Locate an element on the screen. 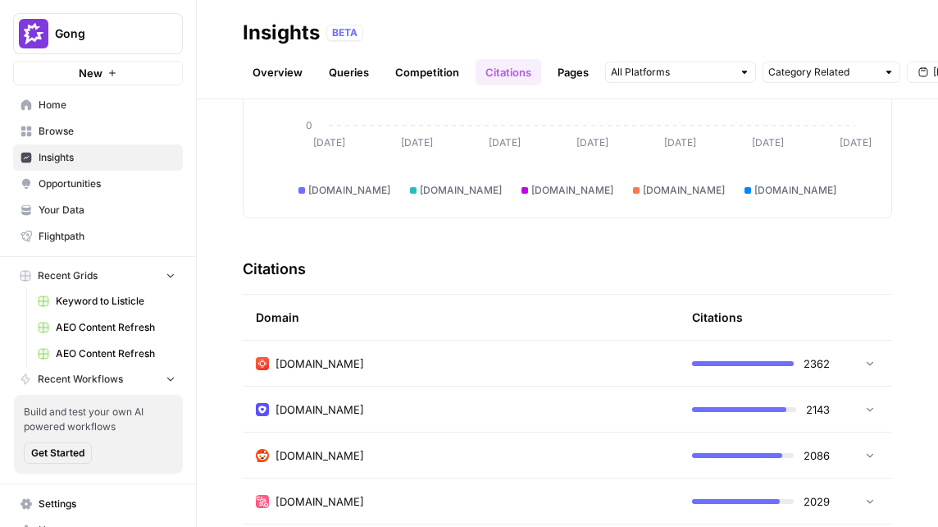 Image resolution: width=938 pixels, height=527 pixels. a: Queries is located at coordinates (349, 72).